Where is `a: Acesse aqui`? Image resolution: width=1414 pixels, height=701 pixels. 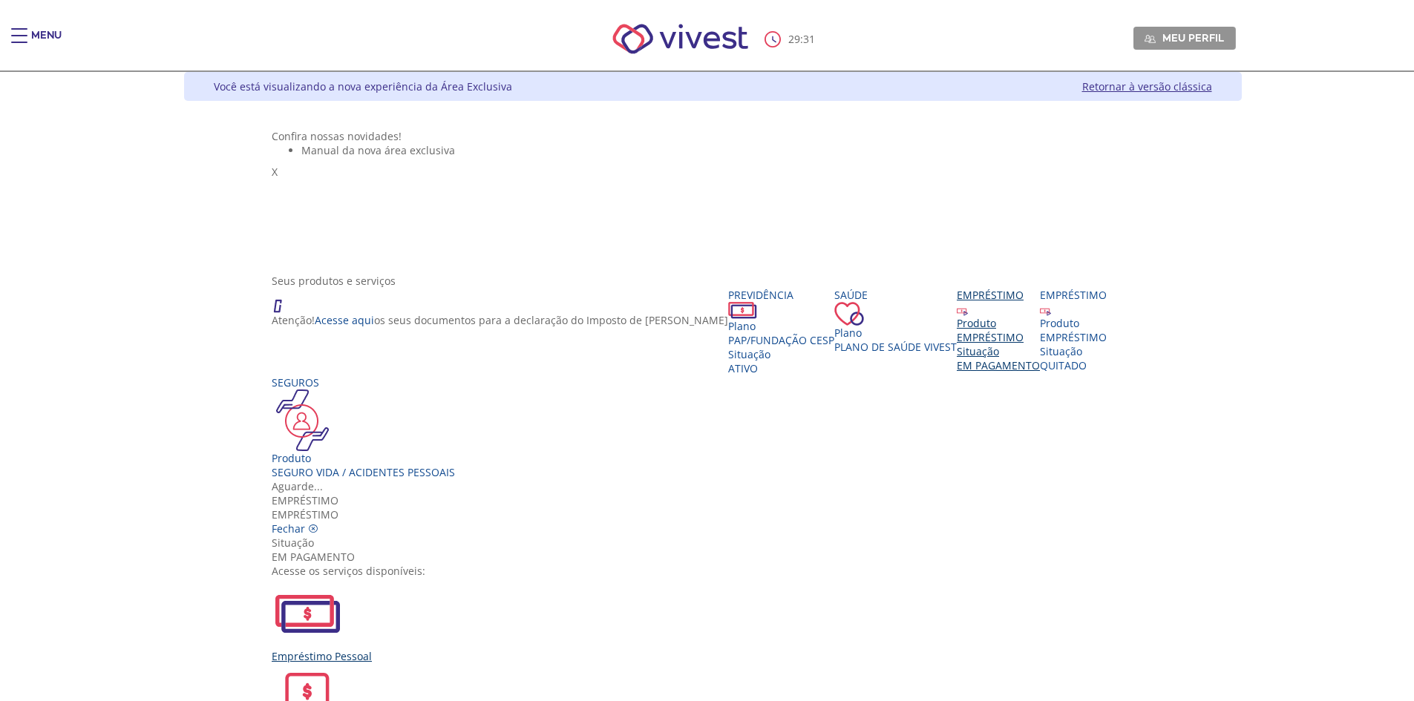 a: Acesse aqui is located at coordinates (344, 320).